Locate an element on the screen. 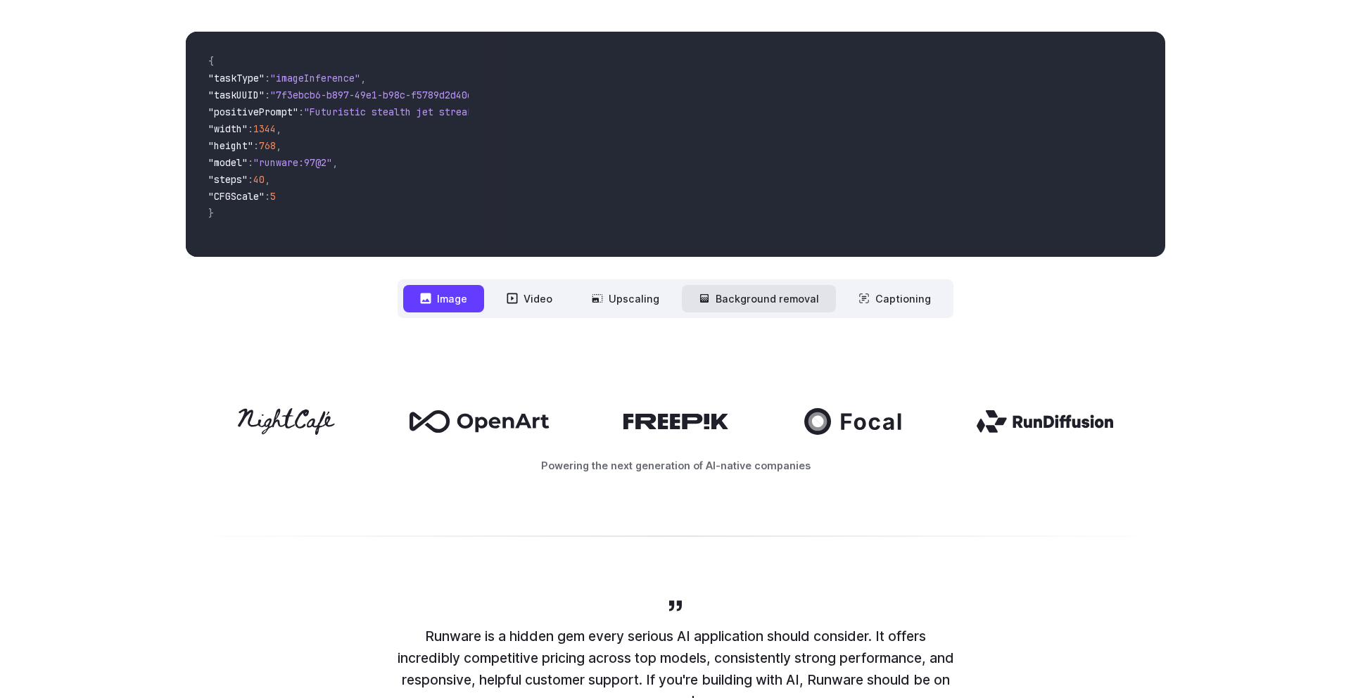 This screenshot has height=698, width=1351. span: "imageInference" is located at coordinates (315, 78).